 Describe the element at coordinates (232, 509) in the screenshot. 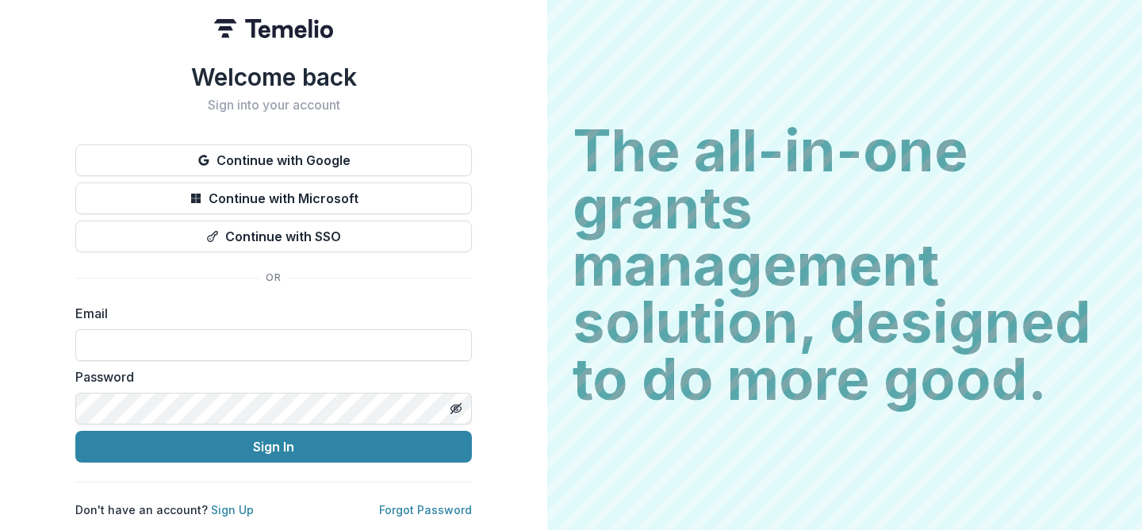

I see `a: Sign Up` at that location.